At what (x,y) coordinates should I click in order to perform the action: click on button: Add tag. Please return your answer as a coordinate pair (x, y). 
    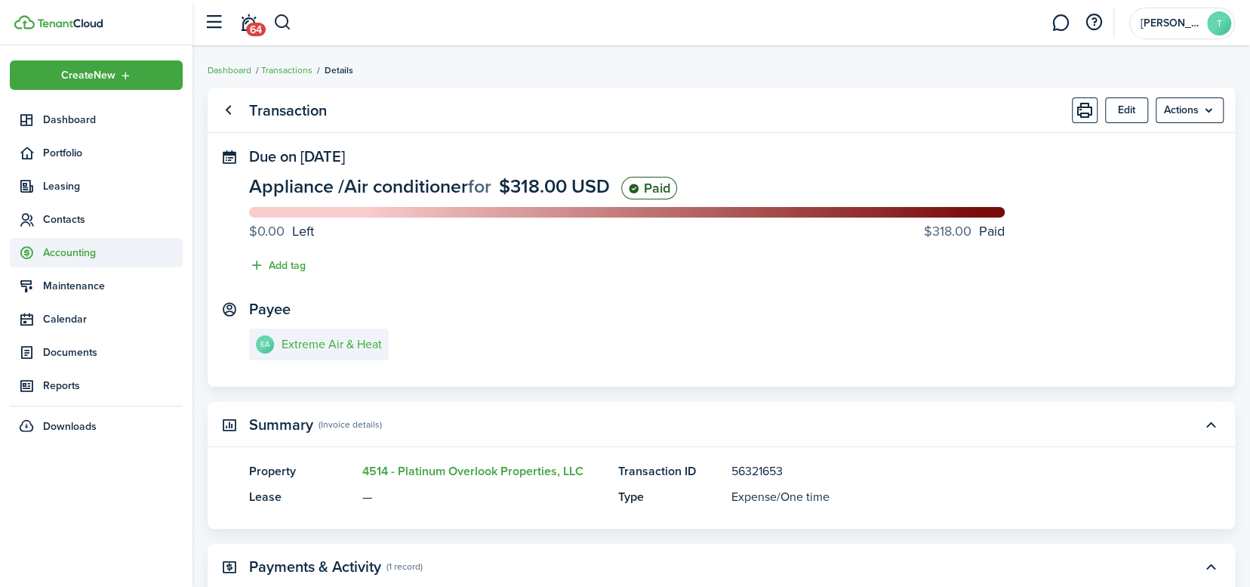
    Looking at the image, I should click on (277, 265).